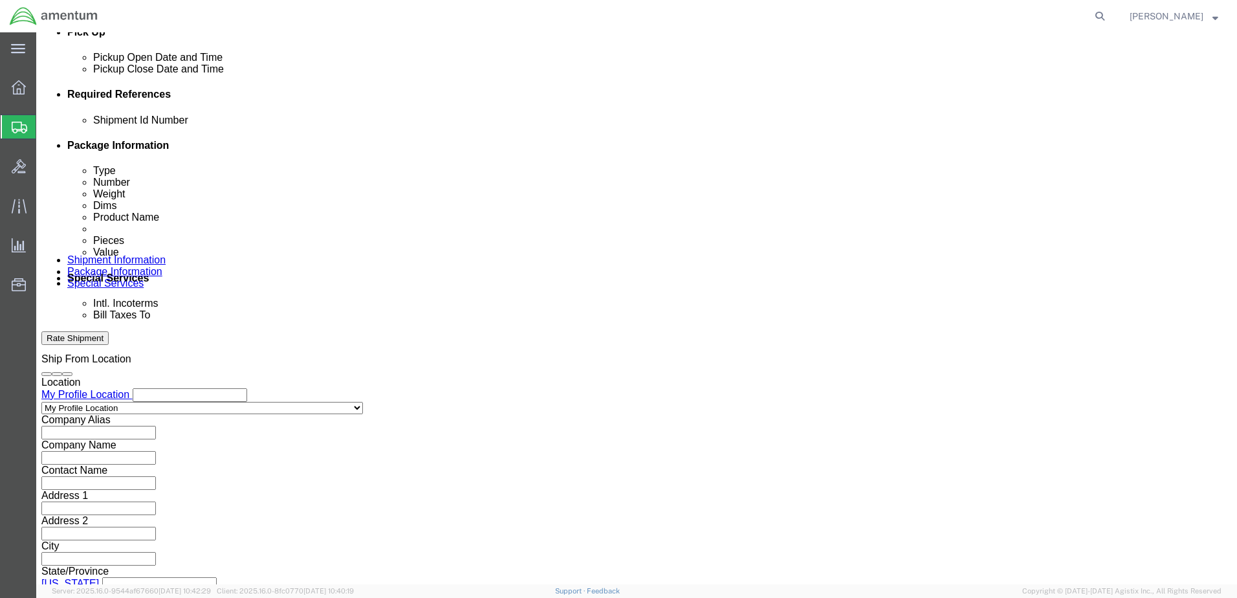 This screenshot has width=1237, height=598. I want to click on a: Support, so click(571, 591).